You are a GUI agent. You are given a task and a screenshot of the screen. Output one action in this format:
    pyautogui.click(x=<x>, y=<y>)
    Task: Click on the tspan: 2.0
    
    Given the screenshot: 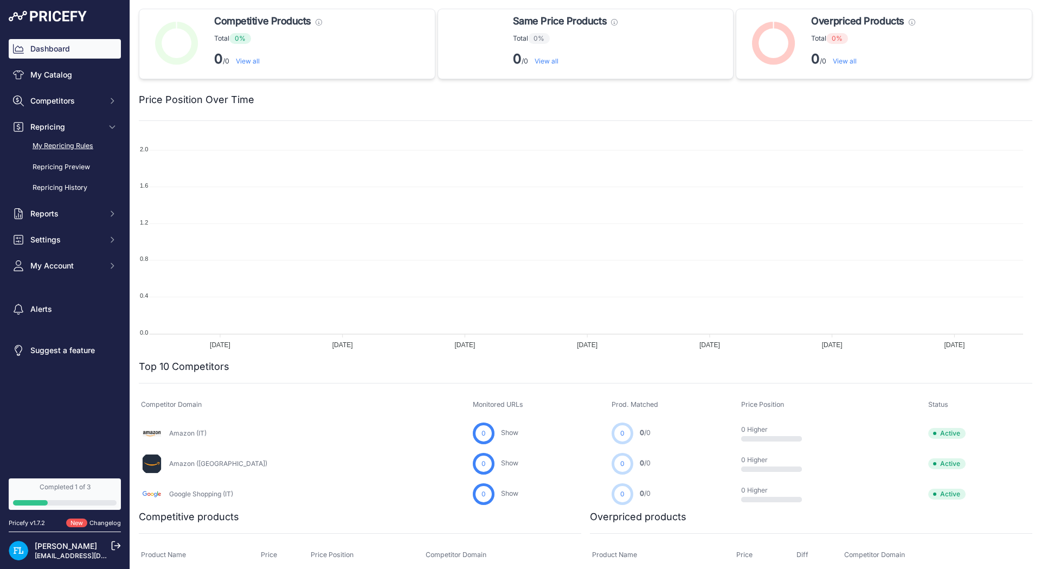 What is the action you would take?
    pyautogui.click(x=144, y=149)
    